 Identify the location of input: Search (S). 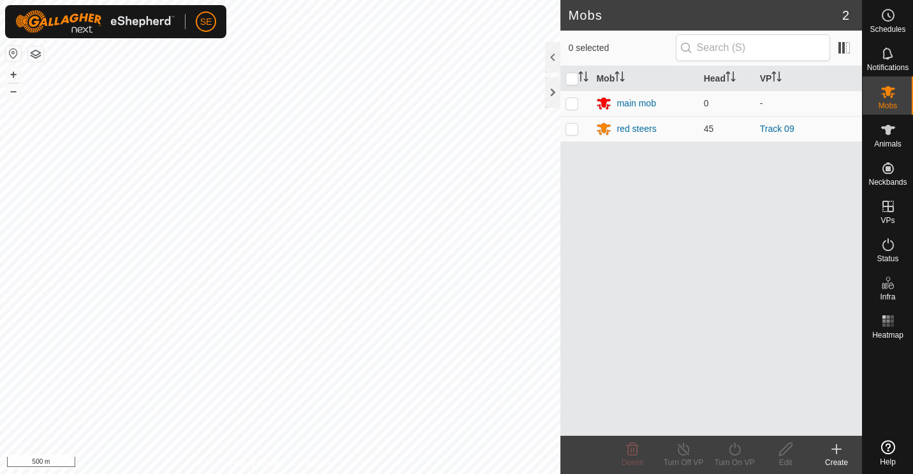
(753, 48).